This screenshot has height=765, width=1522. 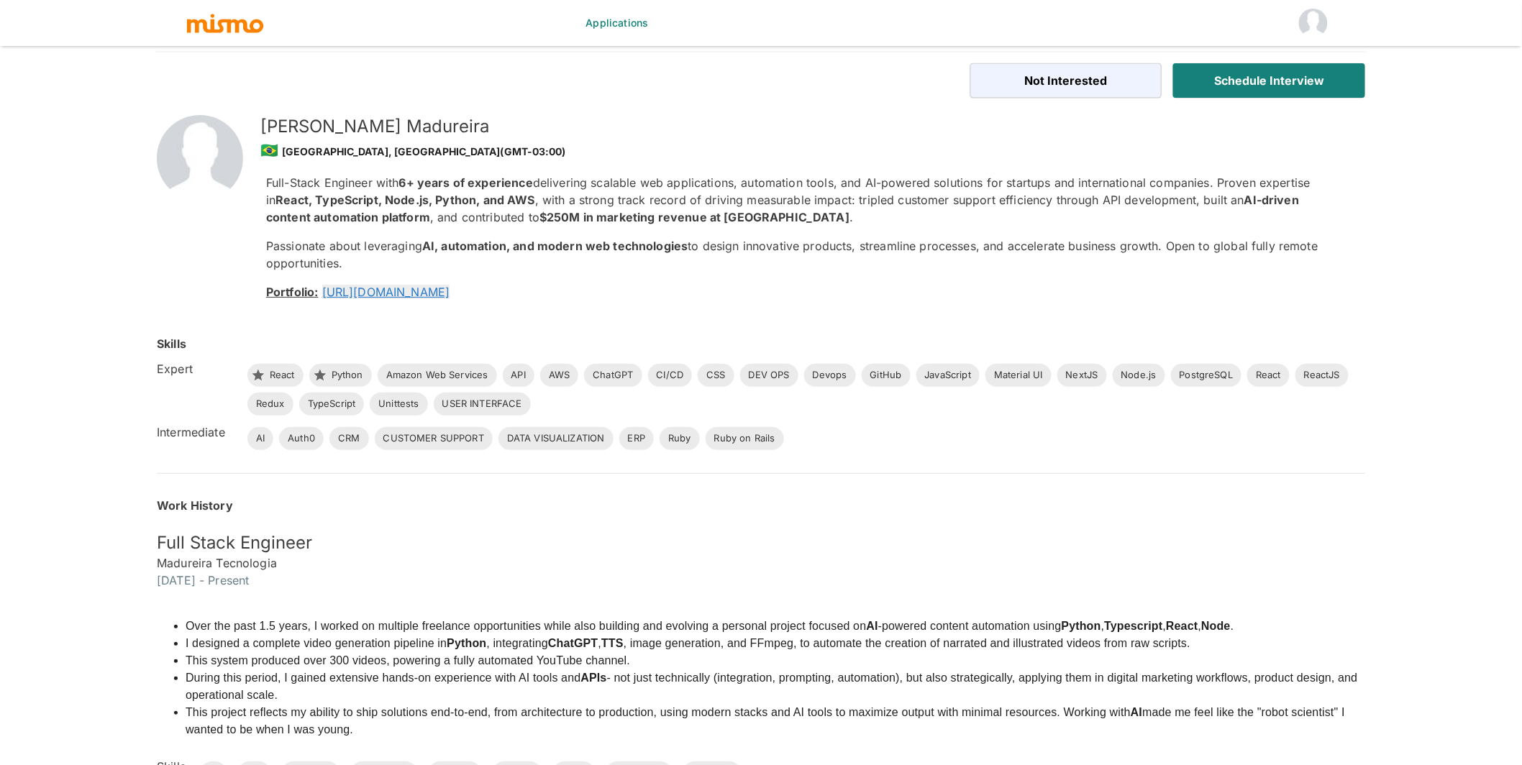 What do you see at coordinates (830, 375) in the screenshot?
I see `span: Devops` at bounding box center [830, 375].